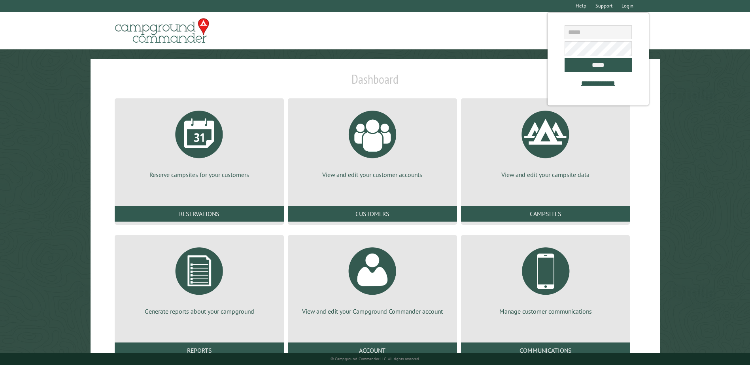 This screenshot has height=365, width=750. Describe the element at coordinates (546, 142) in the screenshot. I see `a: View and edit your campsite data` at that location.